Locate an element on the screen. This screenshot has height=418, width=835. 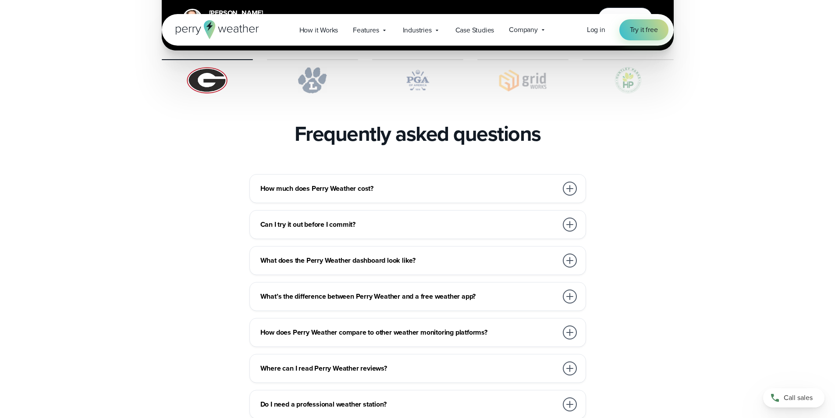
h2: Frequently asked questions is located at coordinates (418, 134).